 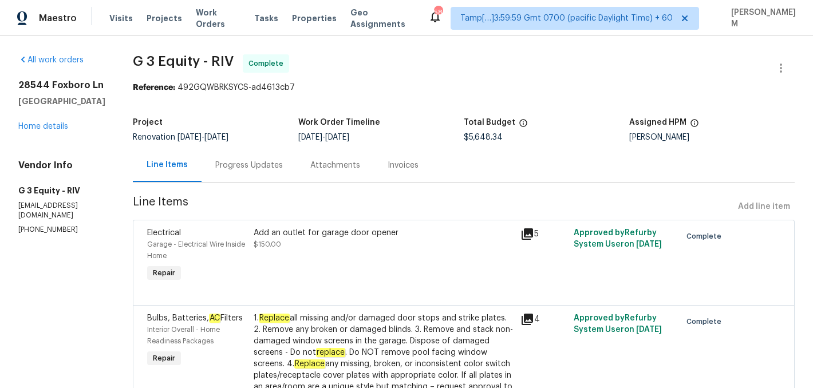 What do you see at coordinates (543, 234) in the screenshot?
I see `div: 5` at bounding box center [543, 234].